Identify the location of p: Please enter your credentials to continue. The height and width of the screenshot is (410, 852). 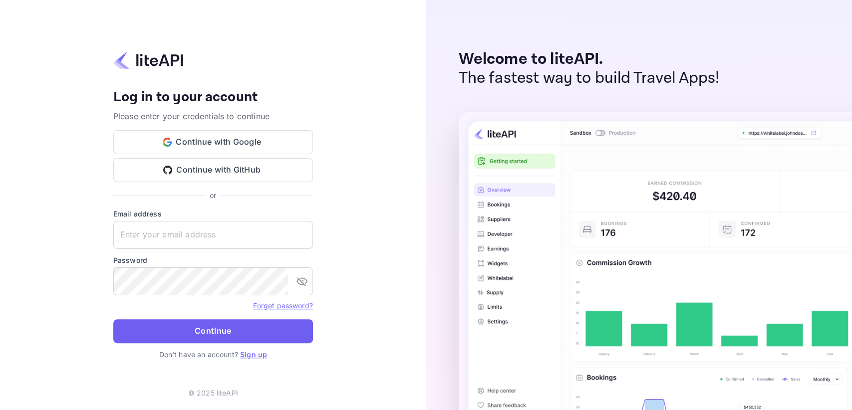
(213, 116).